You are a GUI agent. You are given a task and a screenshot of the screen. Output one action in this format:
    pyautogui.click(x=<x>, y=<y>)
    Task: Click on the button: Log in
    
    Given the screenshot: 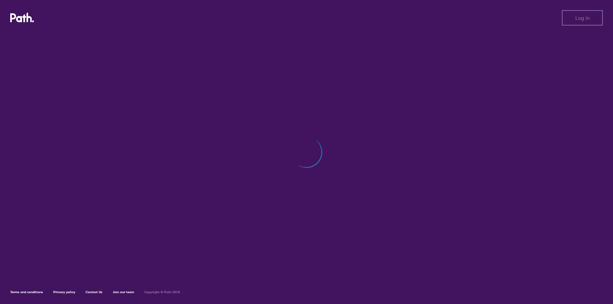 What is the action you would take?
    pyautogui.click(x=582, y=18)
    